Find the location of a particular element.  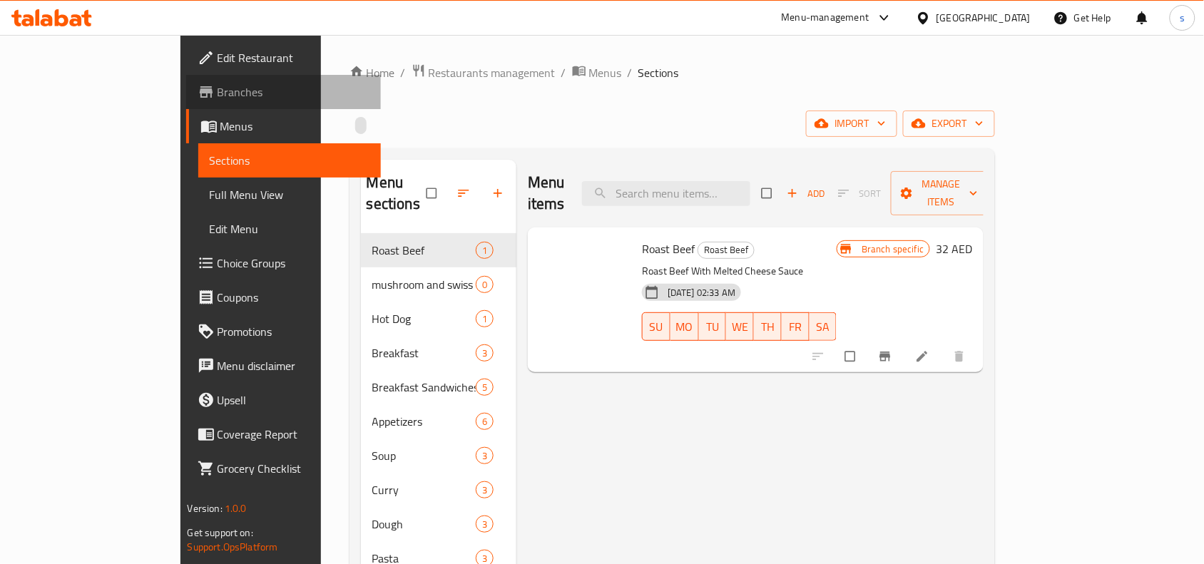

span: FR is located at coordinates (795, 327).